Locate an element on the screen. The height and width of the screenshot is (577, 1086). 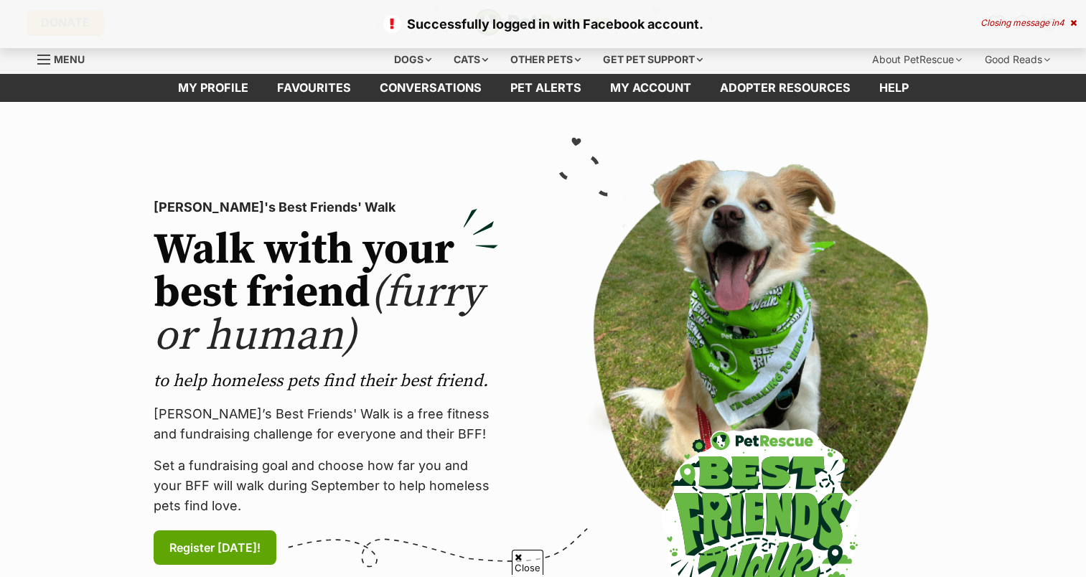
a: conversations is located at coordinates (431, 88).